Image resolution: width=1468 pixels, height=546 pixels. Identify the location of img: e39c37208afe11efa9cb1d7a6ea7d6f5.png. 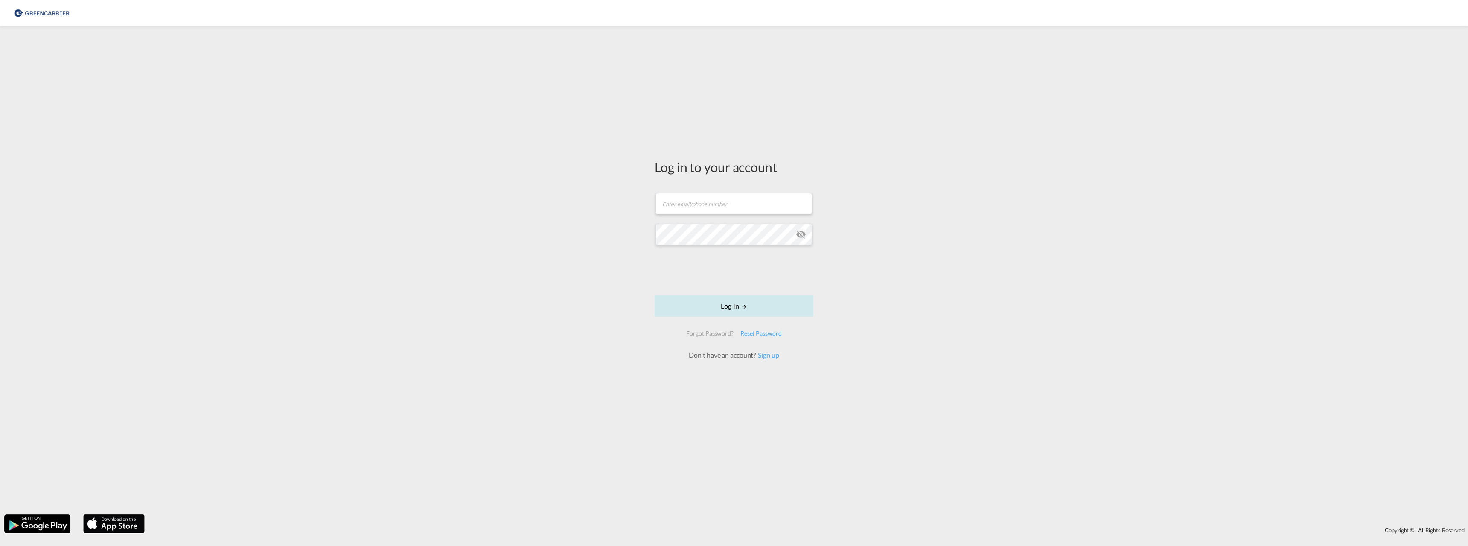
(41, 13).